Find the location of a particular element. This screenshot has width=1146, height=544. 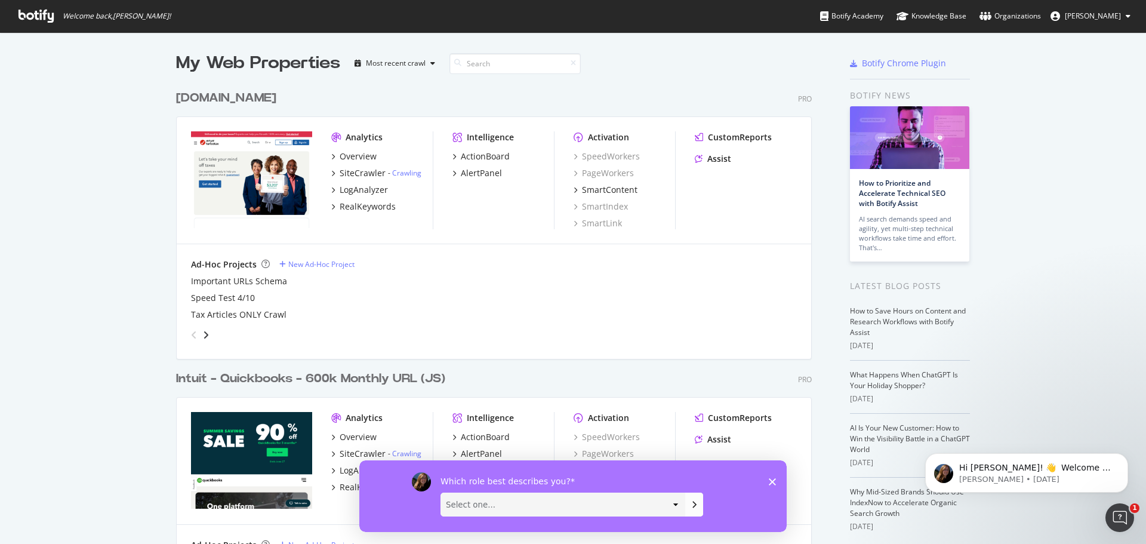

a: How to Prioritize and Accelerate Technical SEO with Botify Assist is located at coordinates (902, 193).